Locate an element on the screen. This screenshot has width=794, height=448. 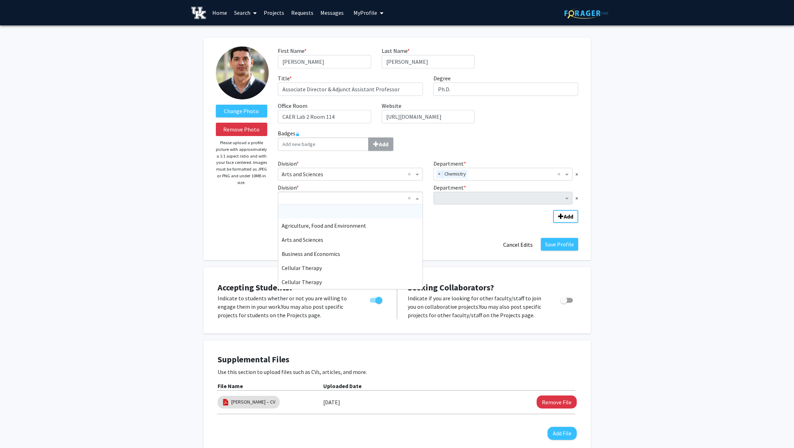
img: Profile Picture is located at coordinates (242, 73).